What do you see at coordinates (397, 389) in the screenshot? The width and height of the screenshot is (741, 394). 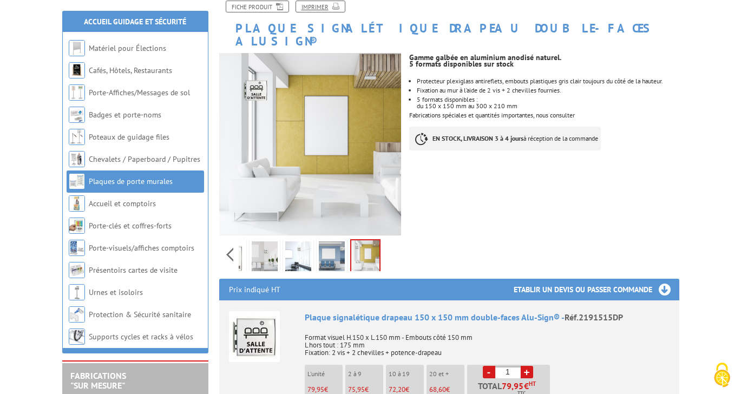 I see `span: 72,20` at bounding box center [397, 389].